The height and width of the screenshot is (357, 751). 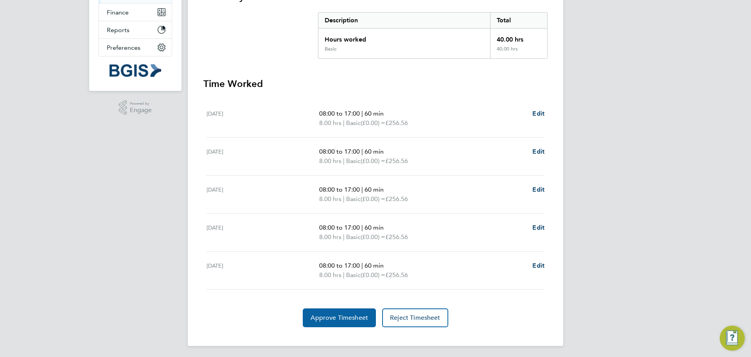 I want to click on span: Powered by, so click(x=141, y=103).